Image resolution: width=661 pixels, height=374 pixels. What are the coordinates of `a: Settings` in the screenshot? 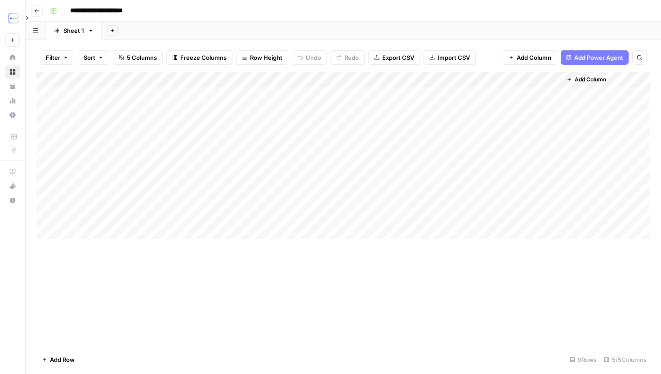 It's located at (13, 115).